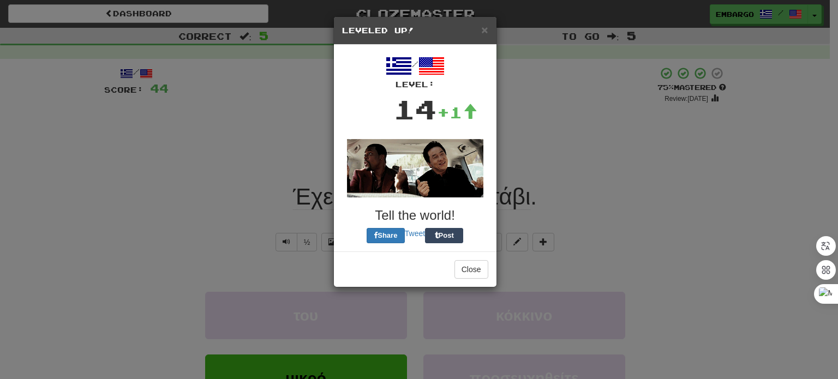 The height and width of the screenshot is (379, 838). What do you see at coordinates (415, 109) in the screenshot?
I see `div: 14` at bounding box center [415, 109].